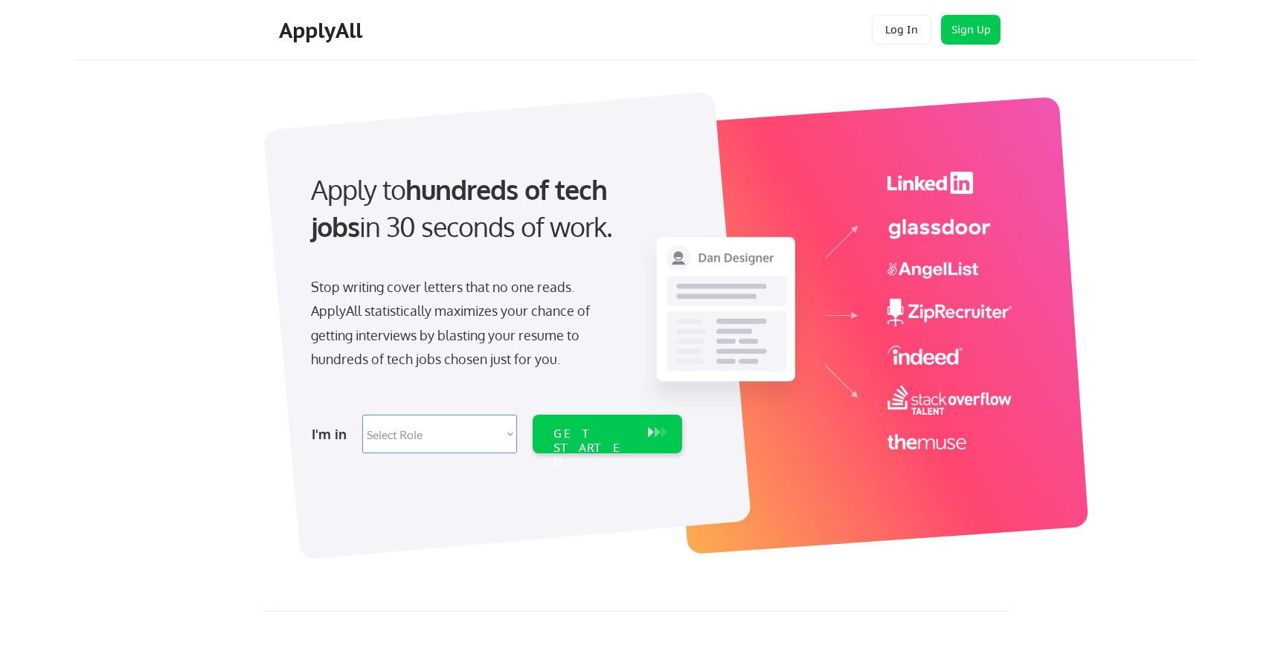  I want to click on button: Sign Up, so click(970, 30).